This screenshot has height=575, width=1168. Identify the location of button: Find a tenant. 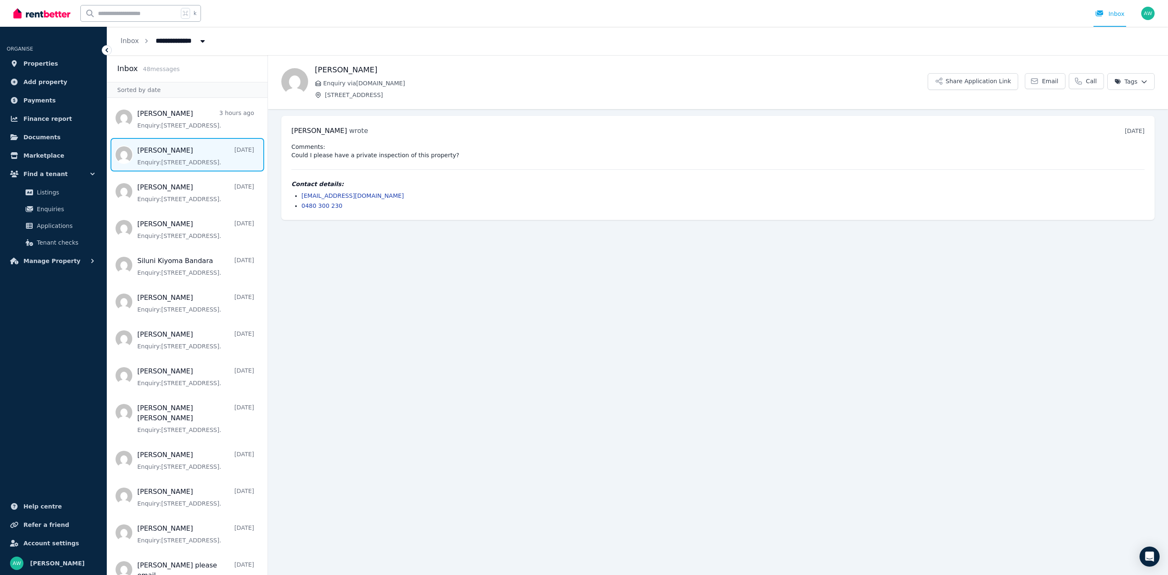
(53, 174).